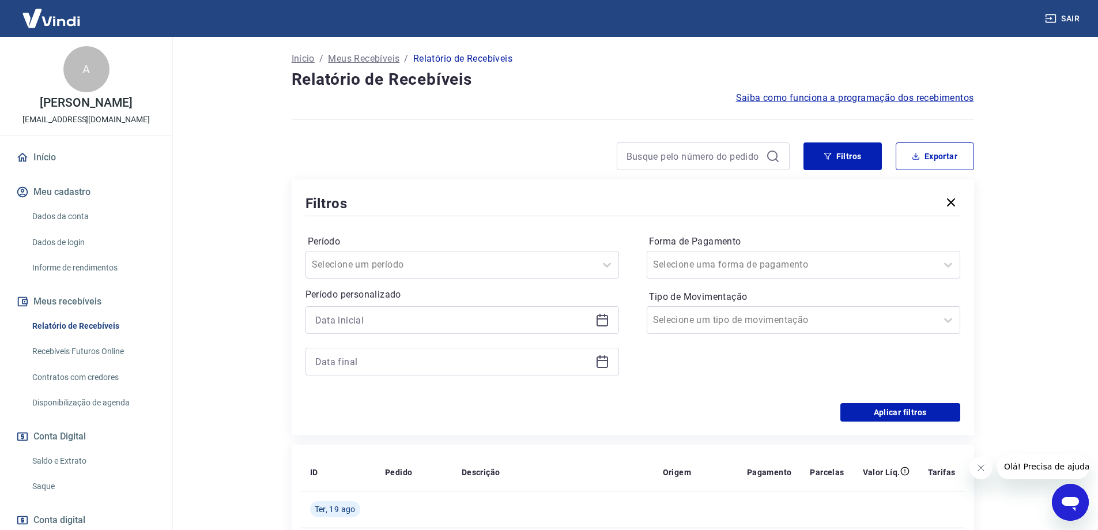 The height and width of the screenshot is (530, 1098). I want to click on a: Contratos com credores, so click(93, 377).